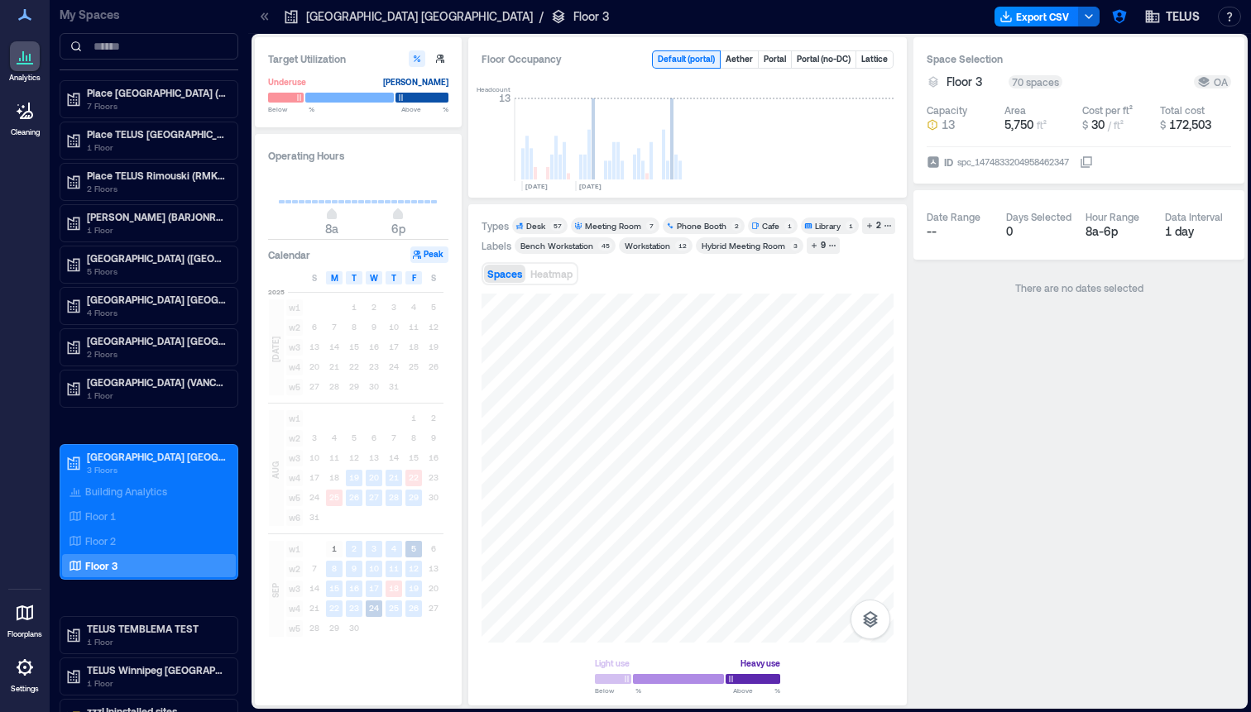 Image resolution: width=1251 pixels, height=712 pixels. Describe the element at coordinates (25, 689) in the screenshot. I see `p: Settings` at that location.